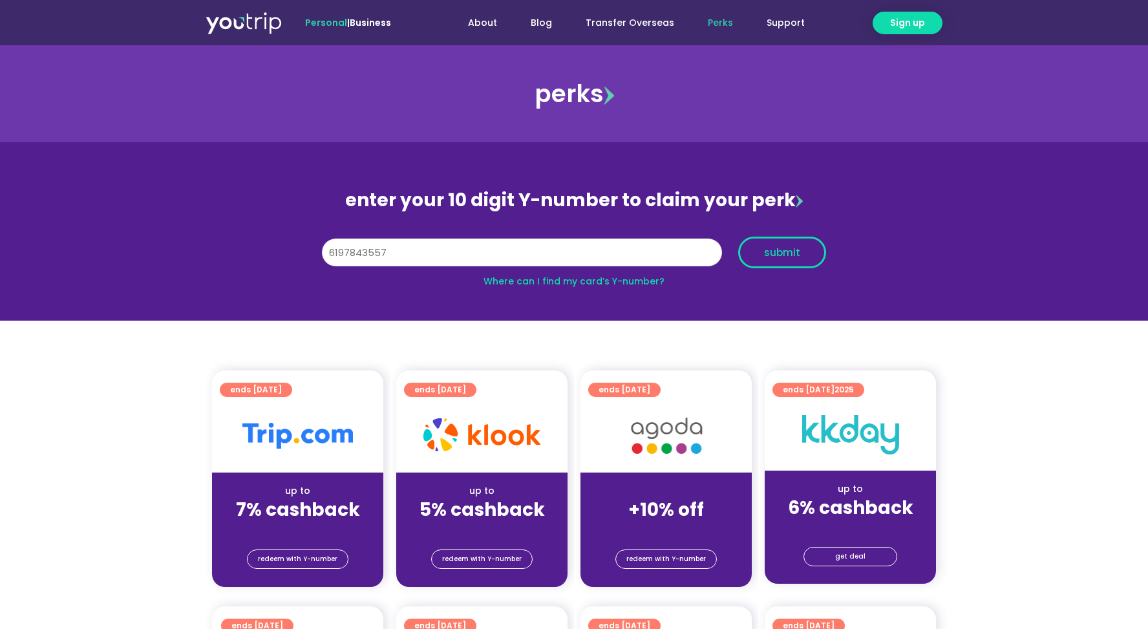 This screenshot has width=1148, height=629. What do you see at coordinates (908, 23) in the screenshot?
I see `span: Sign up` at bounding box center [908, 23].